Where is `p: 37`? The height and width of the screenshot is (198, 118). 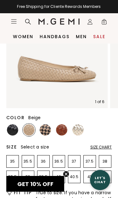 p: 37 is located at coordinates (74, 161).